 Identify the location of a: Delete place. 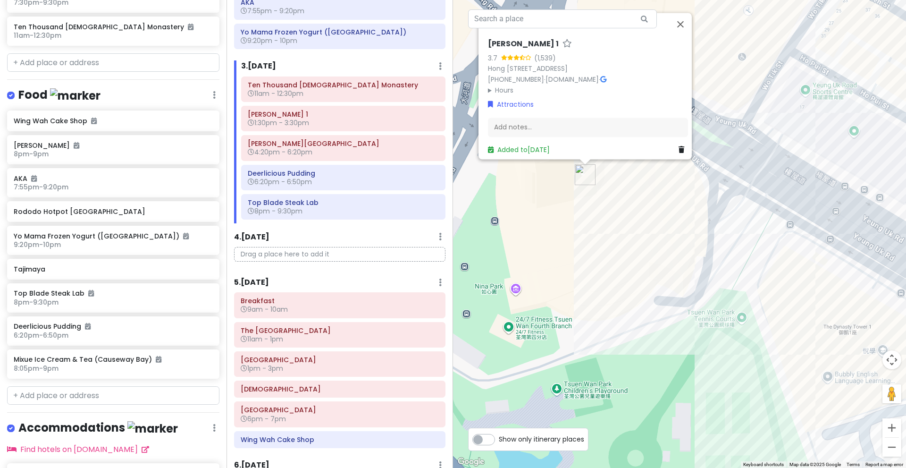
(684, 150).